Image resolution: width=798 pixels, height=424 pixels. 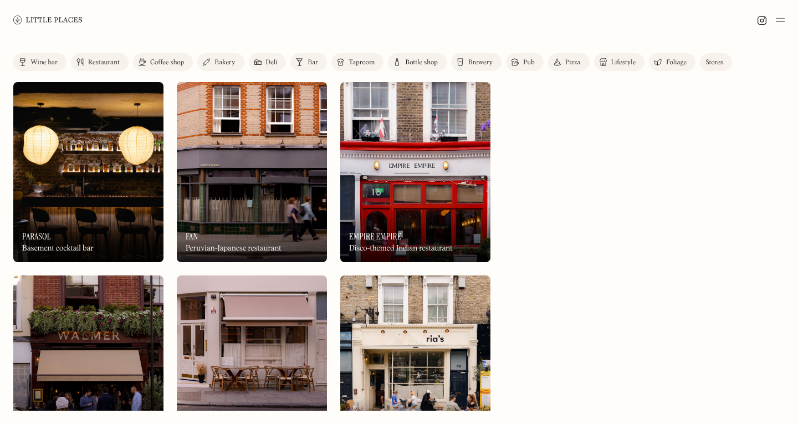 I want to click on a: Wine bar, so click(x=40, y=62).